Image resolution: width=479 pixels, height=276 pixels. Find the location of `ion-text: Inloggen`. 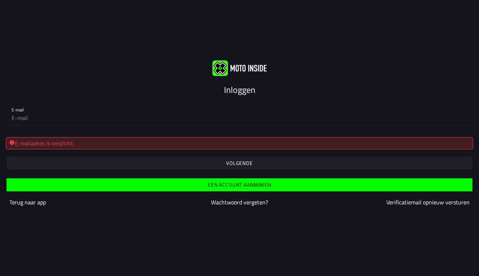

ion-text: Inloggen is located at coordinates (239, 90).